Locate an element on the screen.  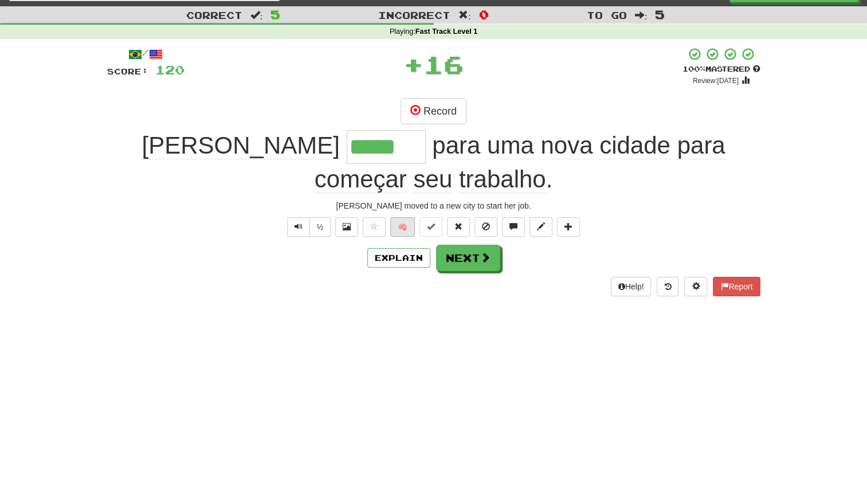
span: trabalho is located at coordinates (502, 179).